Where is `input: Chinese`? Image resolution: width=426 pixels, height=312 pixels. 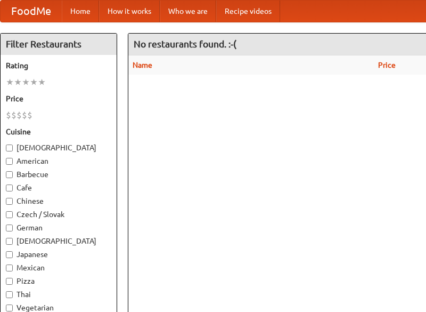 input: Chinese is located at coordinates (9, 201).